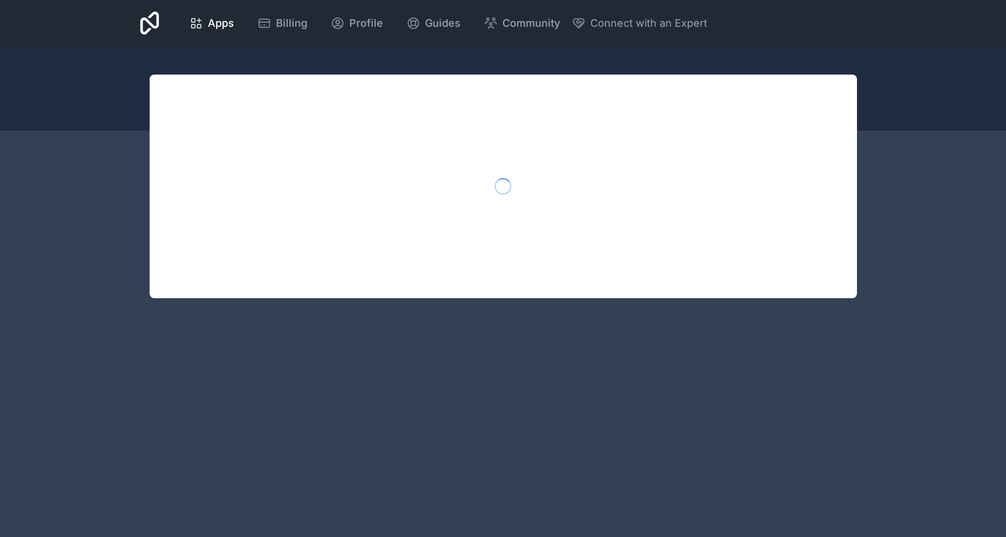 The image size is (1006, 537). I want to click on a: Guides, so click(433, 23).